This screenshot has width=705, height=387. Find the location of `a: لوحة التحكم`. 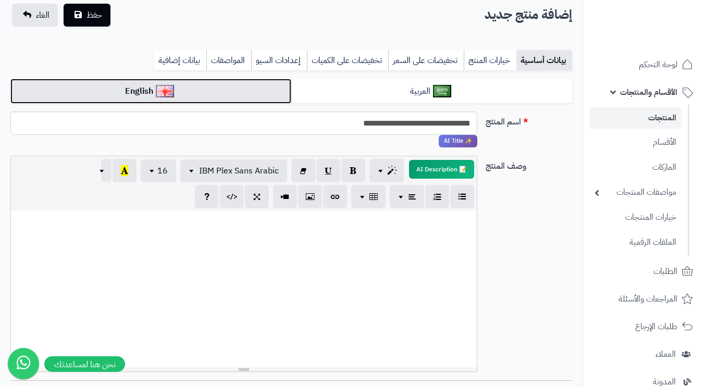

a: لوحة التحكم is located at coordinates (644, 65).